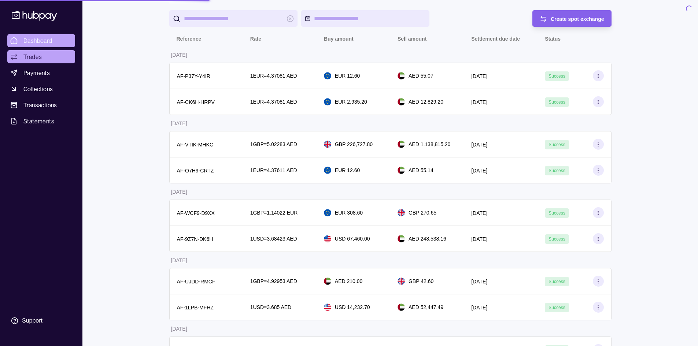 This screenshot has height=346, width=698. Describe the element at coordinates (423, 213) in the screenshot. I see `p: GBP 270.65` at that location.